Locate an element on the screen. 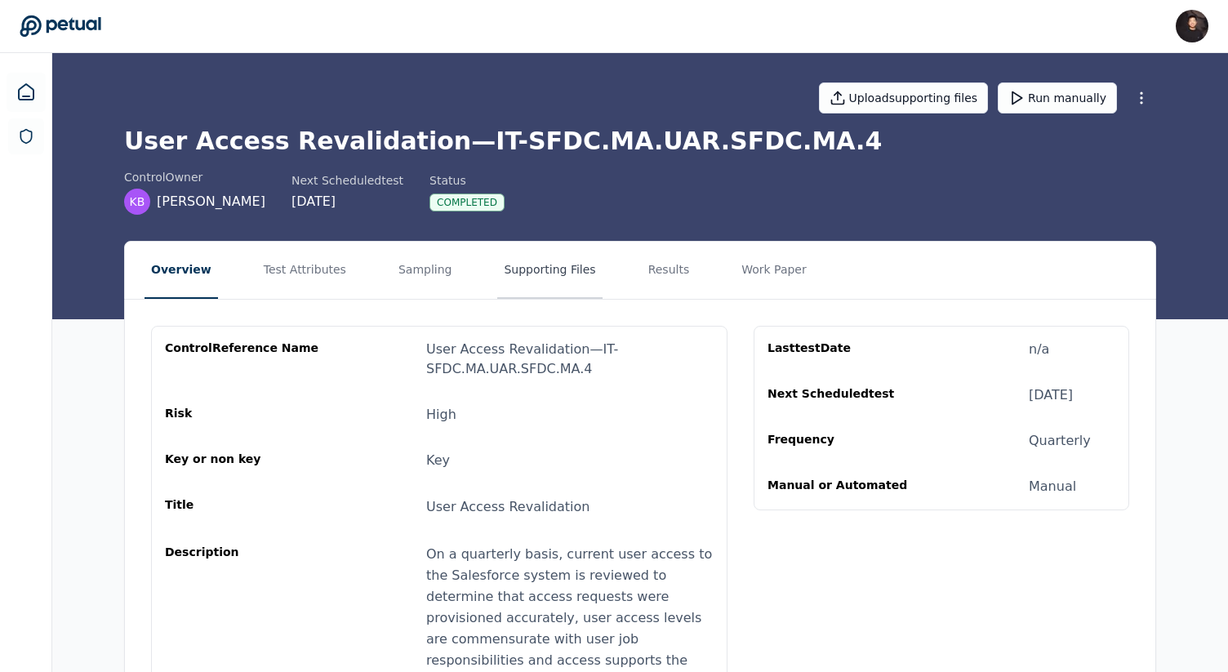 Image resolution: width=1228 pixels, height=672 pixels. div: Manual or Automated is located at coordinates (846, 487).